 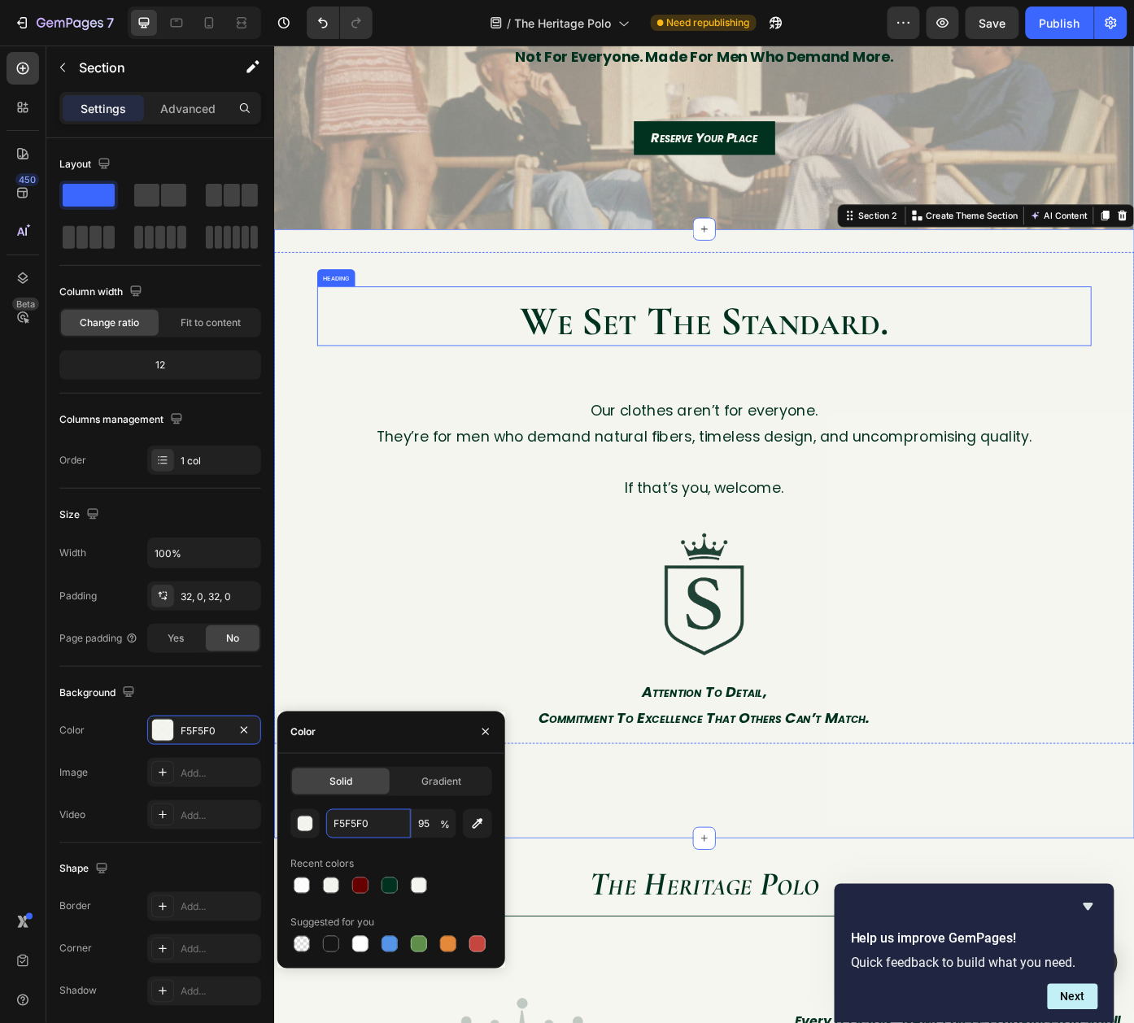 What do you see at coordinates (211, 323) in the screenshot?
I see `span: Fit to content` at bounding box center [211, 323].